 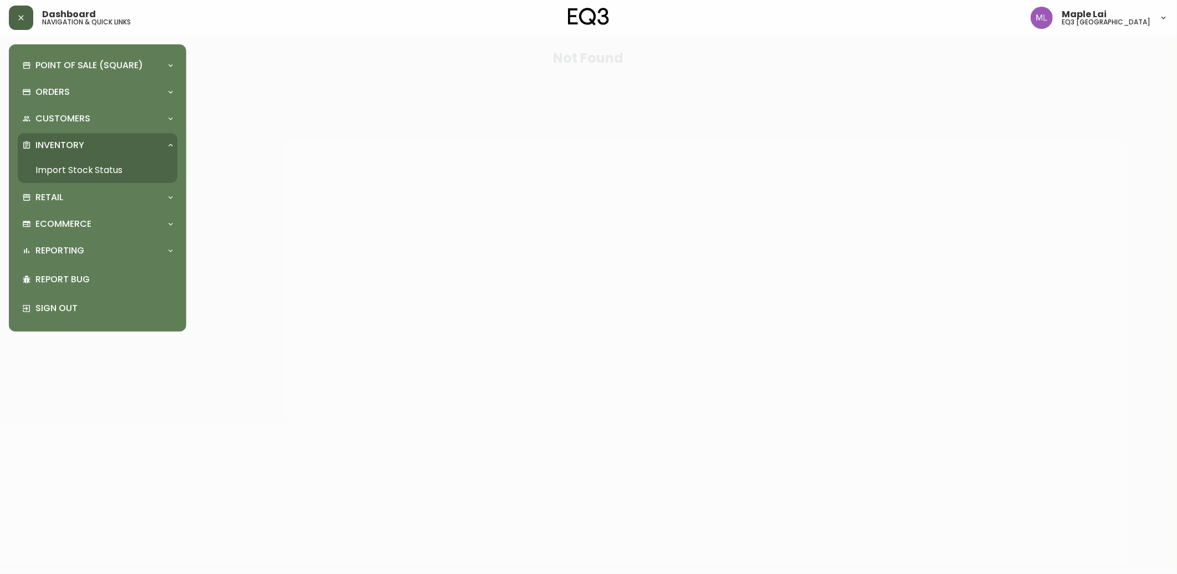 What do you see at coordinates (98, 119) in the screenshot?
I see `div: Customers` at bounding box center [98, 119].